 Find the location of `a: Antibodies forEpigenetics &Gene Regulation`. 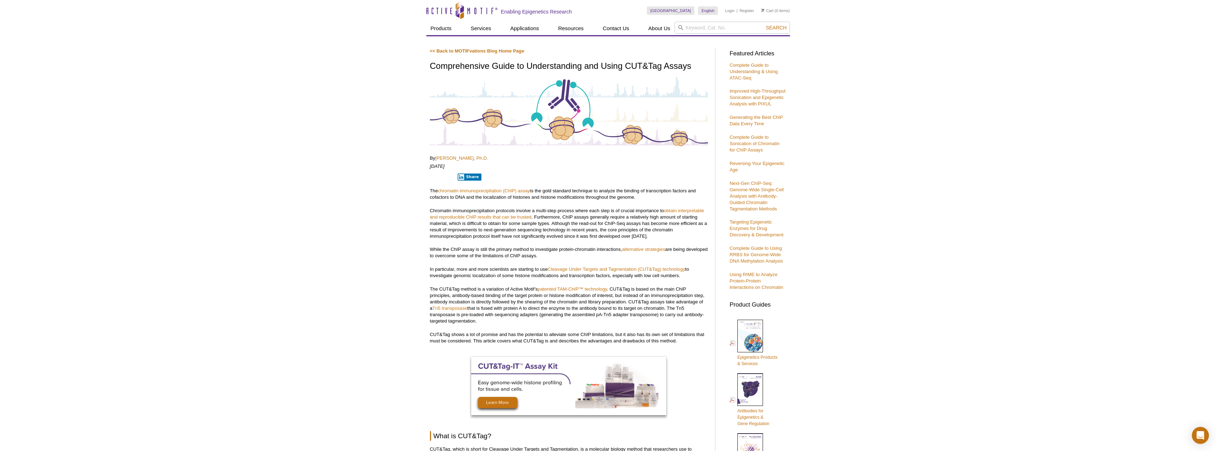

a: Antibodies forEpigenetics &Gene Regulation is located at coordinates (750, 400).